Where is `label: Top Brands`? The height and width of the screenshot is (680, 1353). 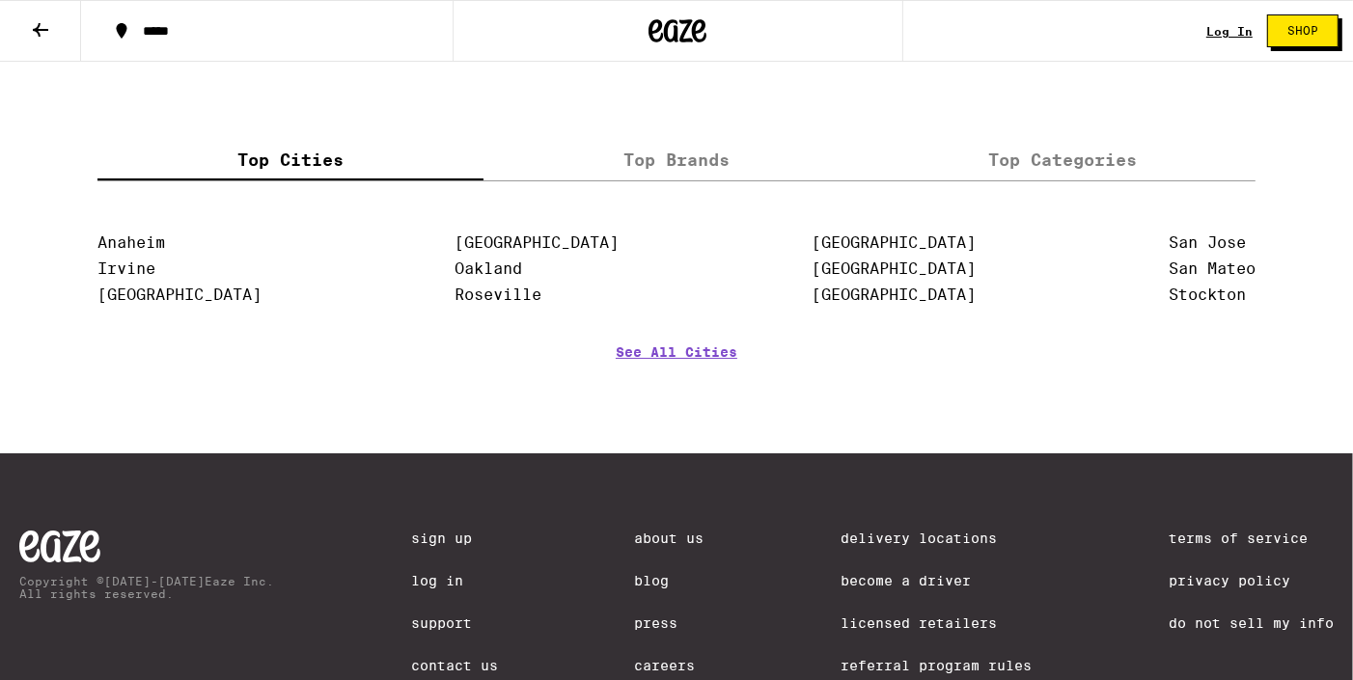
label: Top Brands is located at coordinates (676, 159).